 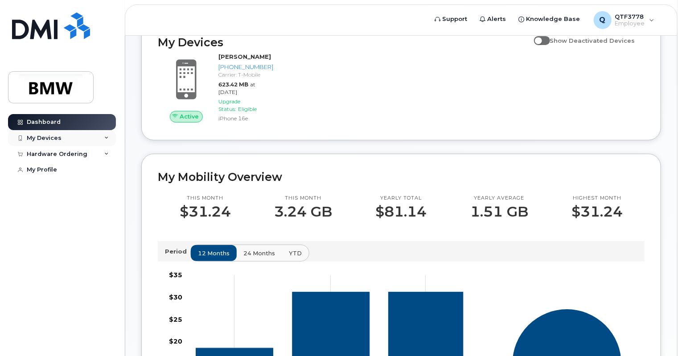 I want to click on span: Knowledge Base, so click(x=554, y=19).